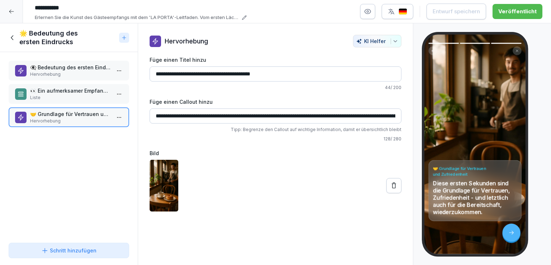 The image size is (551, 265). I want to click on button: Schritt hinzufügen, so click(69, 250).